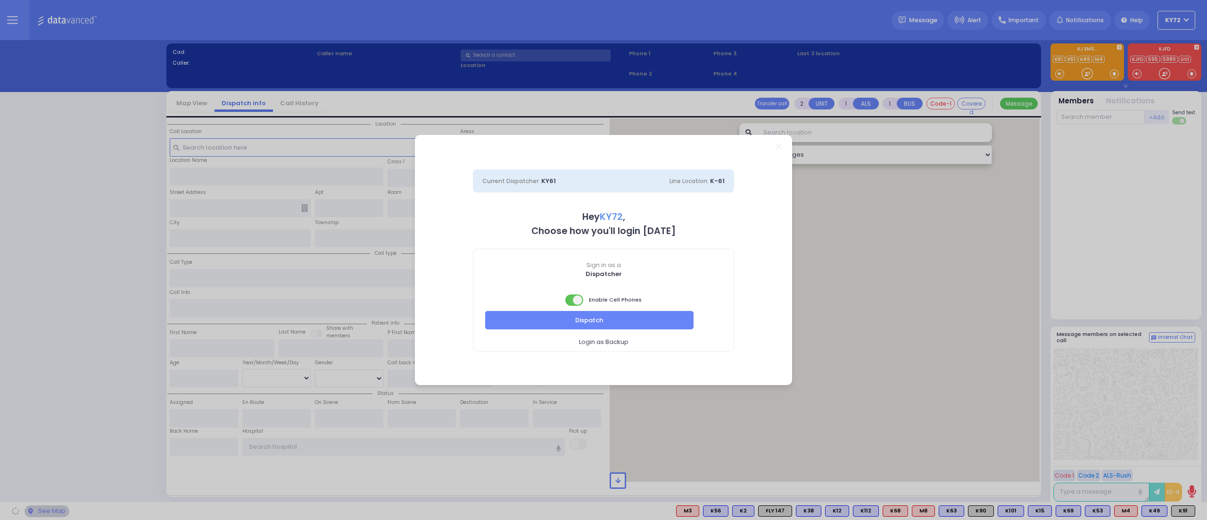 This screenshot has height=520, width=1207. I want to click on span: KY61, so click(549, 181).